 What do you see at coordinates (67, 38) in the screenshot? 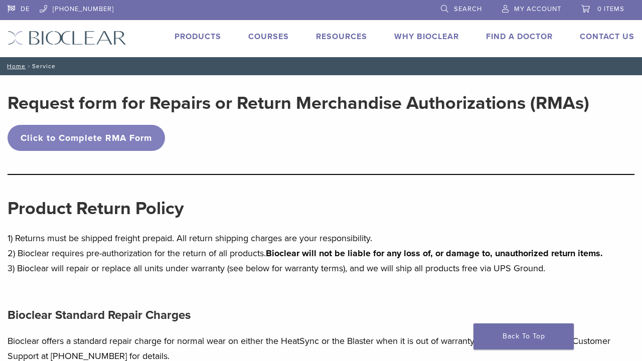
I see `img: Bioclear` at bounding box center [67, 38].